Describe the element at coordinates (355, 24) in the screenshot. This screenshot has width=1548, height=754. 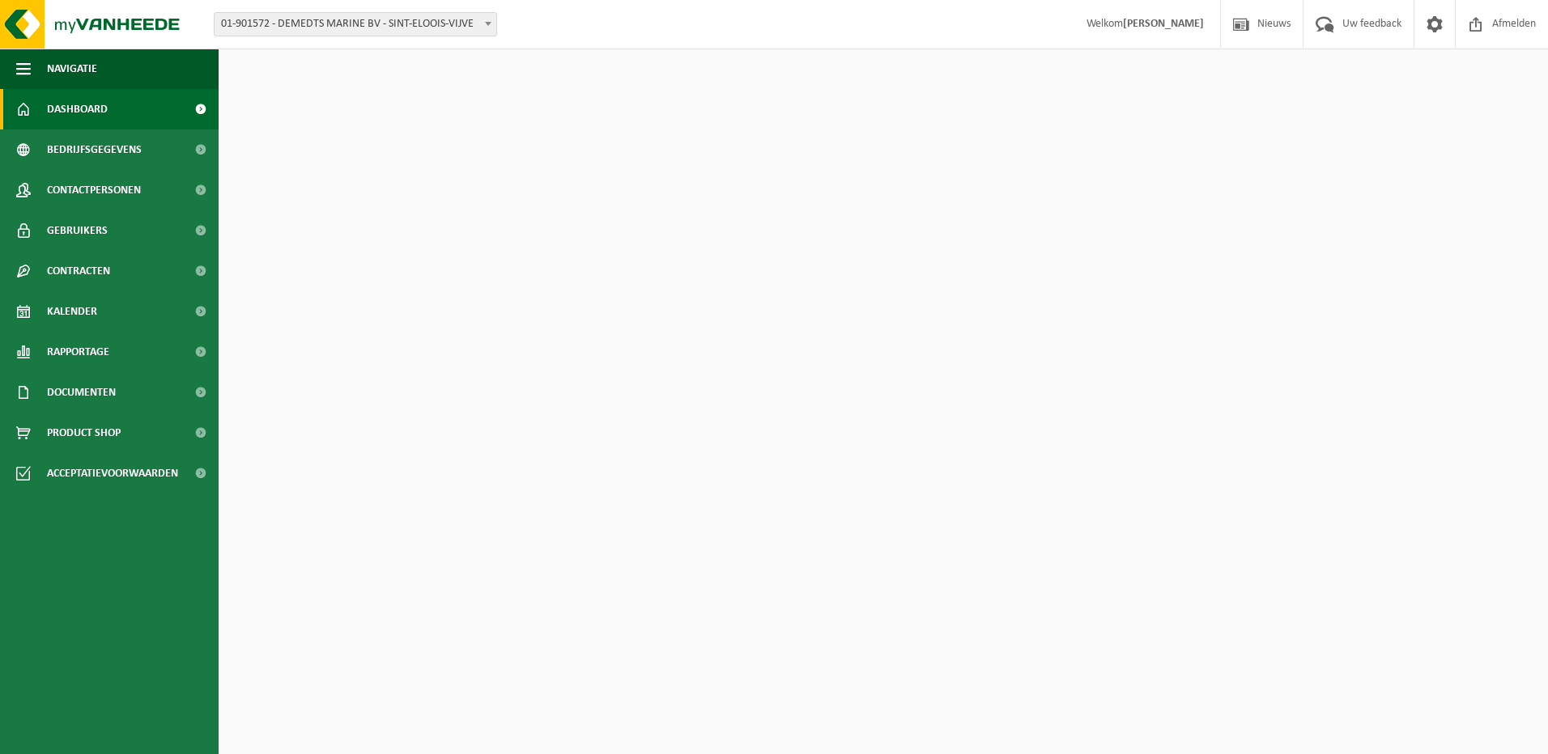
I see `span: 01-901572 - DEMEDTS MARINE BV - SINT-ELOOIS-VIJVE` at that location.